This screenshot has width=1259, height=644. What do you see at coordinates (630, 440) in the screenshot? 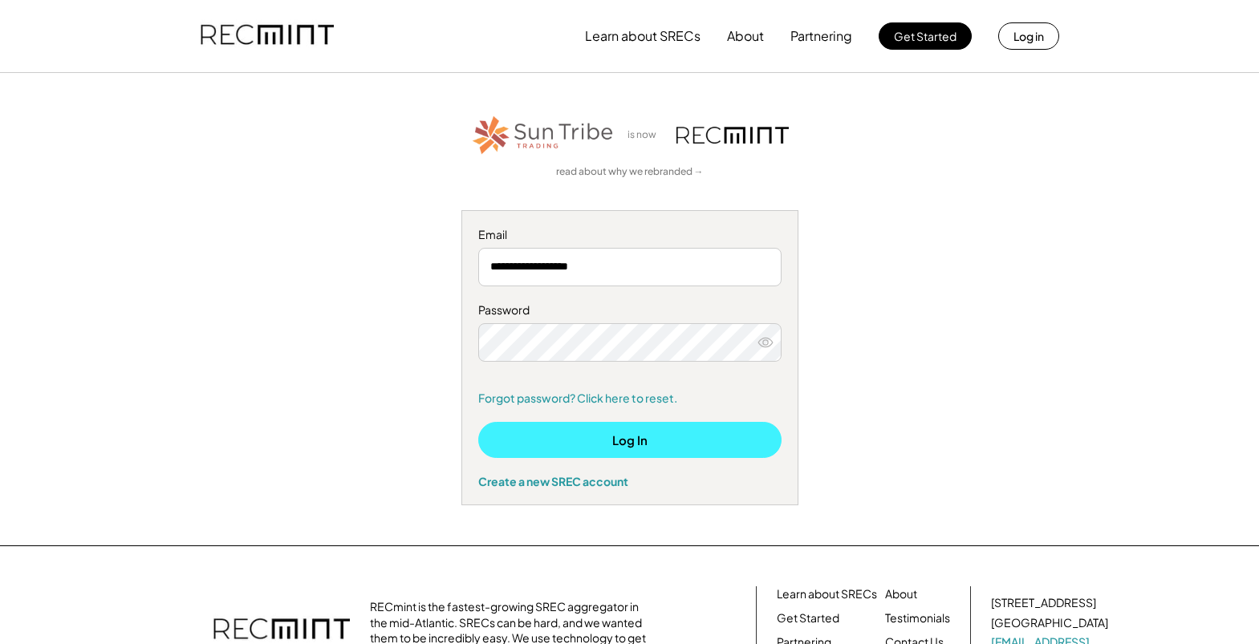
I see `button: Log In` at bounding box center [630, 440].